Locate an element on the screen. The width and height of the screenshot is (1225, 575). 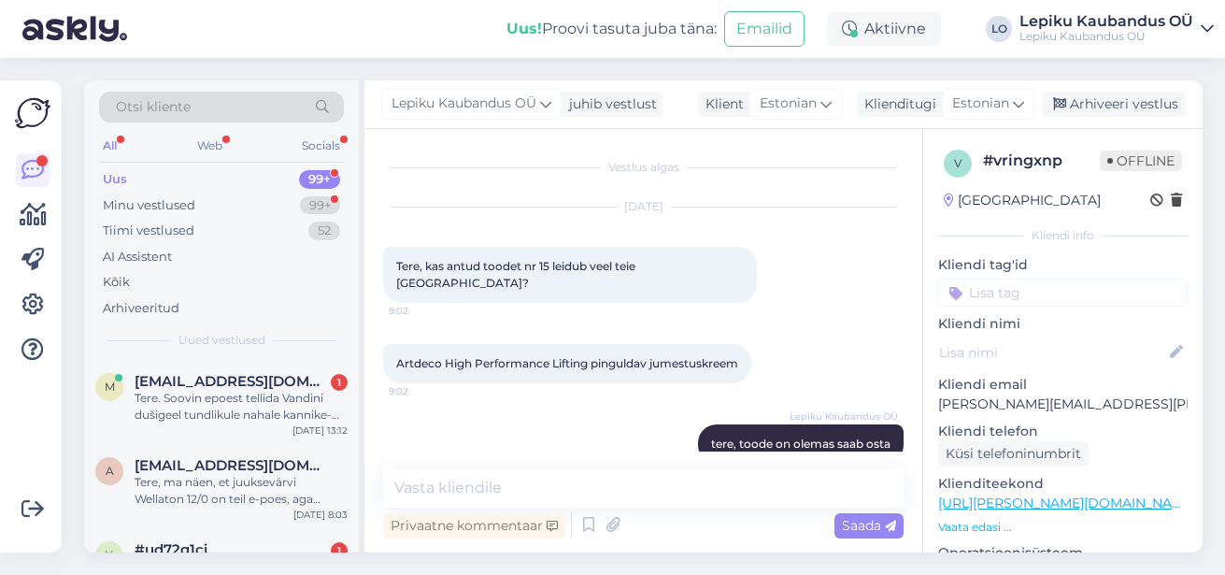
div: Proovi tasuta juba täna: is located at coordinates (611, 29).